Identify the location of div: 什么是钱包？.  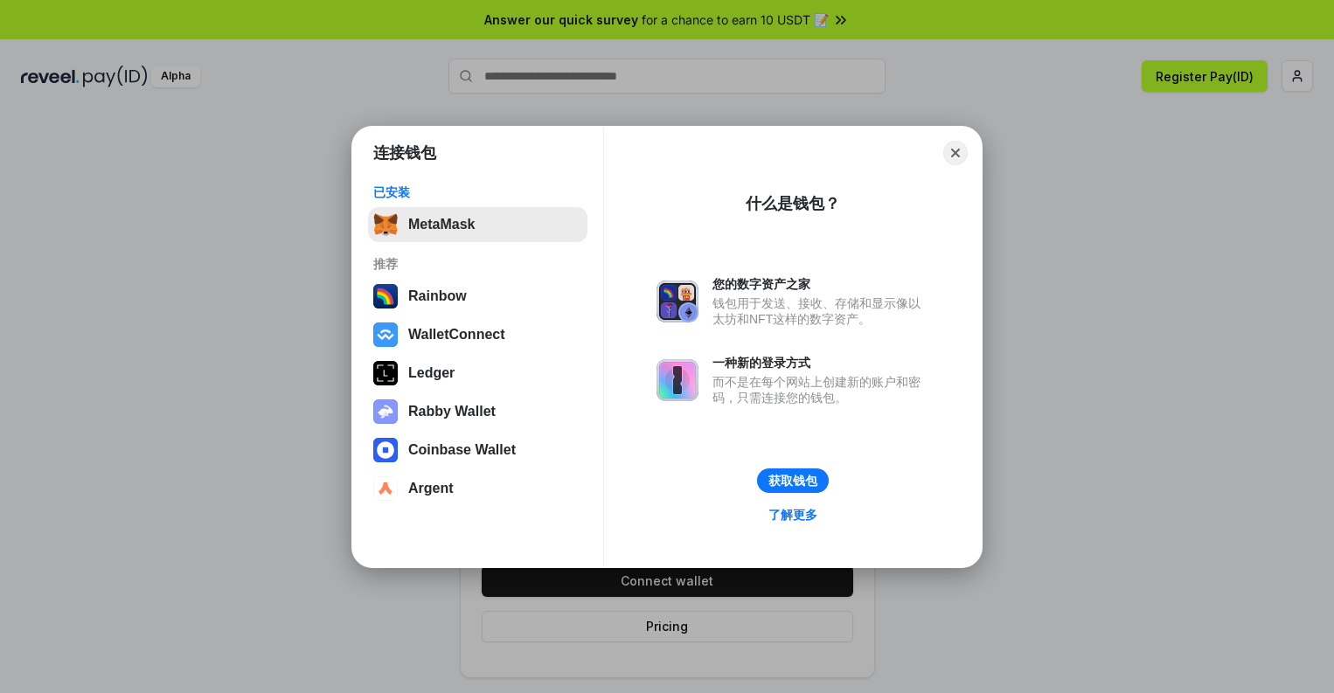
(793, 204).